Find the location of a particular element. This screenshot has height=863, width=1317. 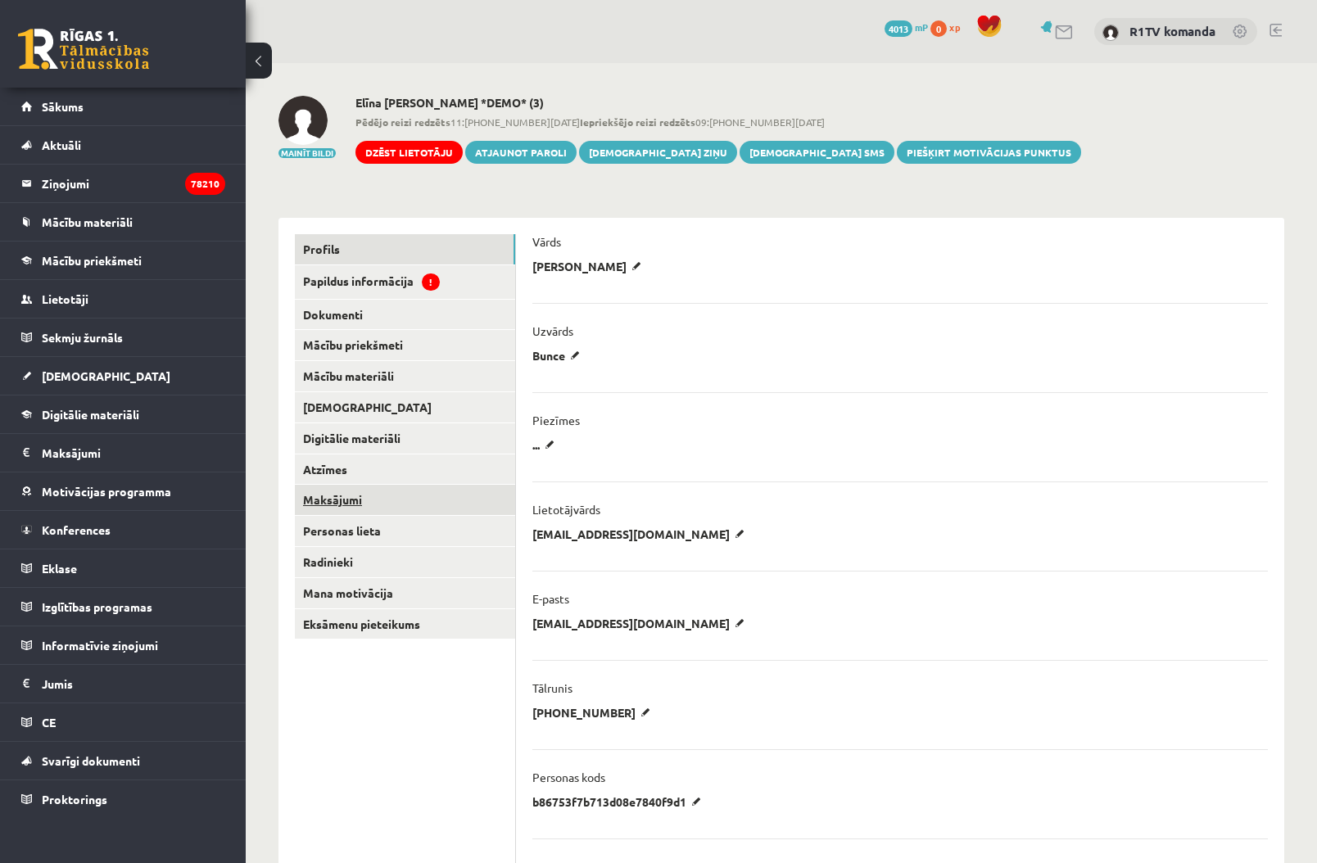

a: Eksāmenu pieteikums is located at coordinates (405, 624).